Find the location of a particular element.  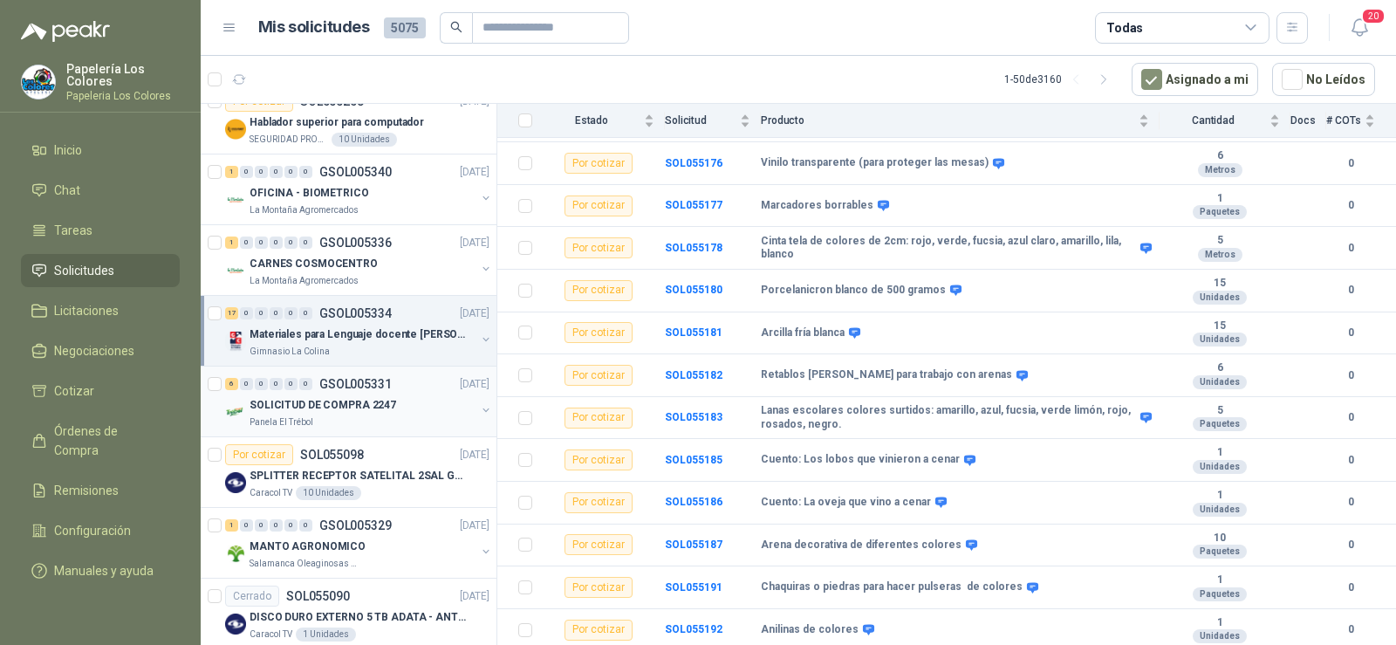

th: Estado is located at coordinates (604, 120).